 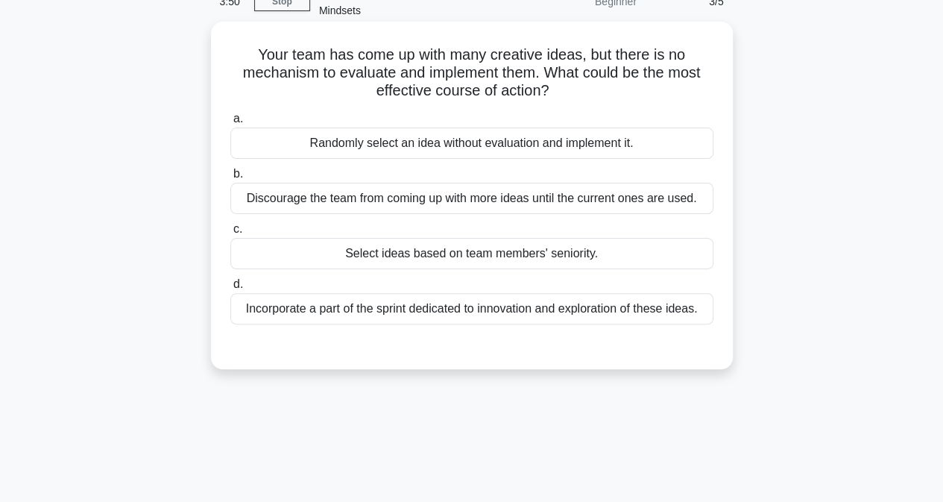 What do you see at coordinates (472, 73) in the screenshot?
I see `h5: Your team has come up with many creative ideas, but there is no mechanism to evaluate and impleme...` at bounding box center [472, 73].